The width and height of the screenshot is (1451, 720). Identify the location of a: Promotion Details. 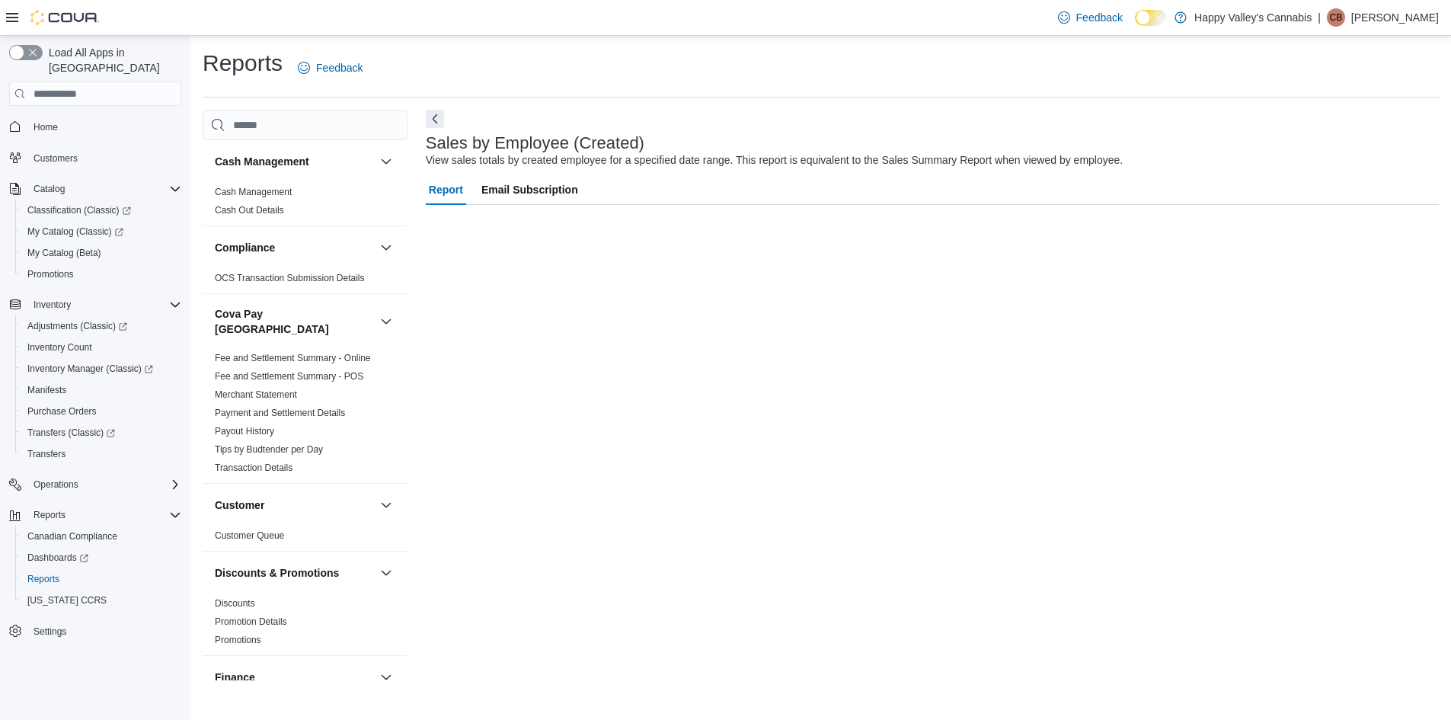
(251, 622).